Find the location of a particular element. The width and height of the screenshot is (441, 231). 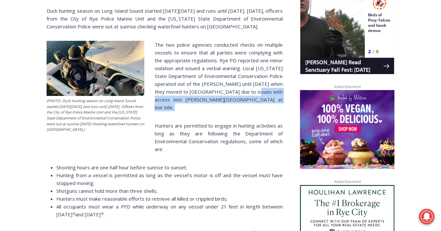

p: Hunters are permitted to engage in hunting activities as long as they are following the Departmen... is located at coordinates (165, 137).